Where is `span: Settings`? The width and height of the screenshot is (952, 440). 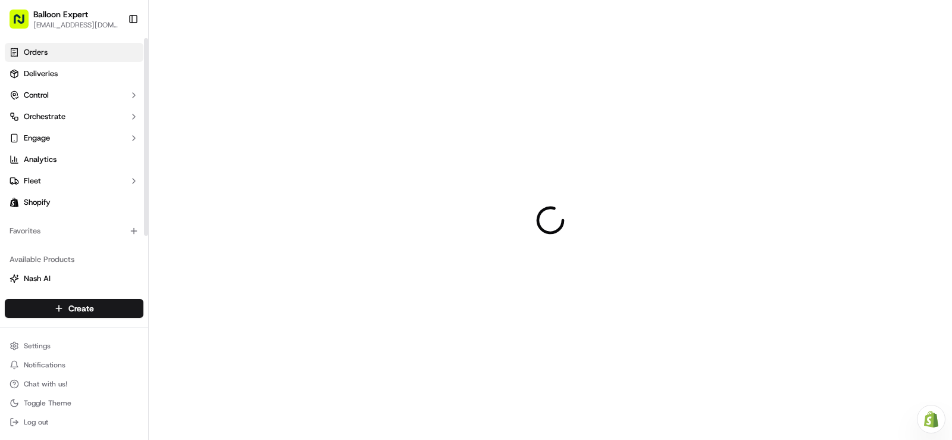 span: Settings is located at coordinates (37, 346).